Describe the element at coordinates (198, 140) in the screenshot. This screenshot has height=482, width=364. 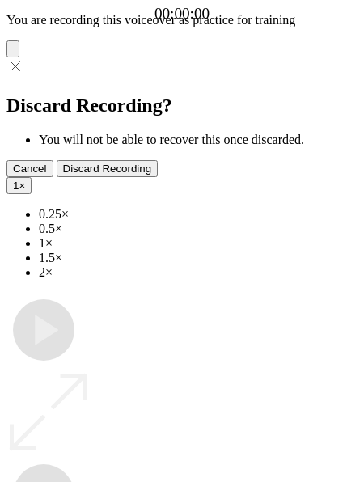
I see `li: You will not be able to recover this once discarded.` at that location.